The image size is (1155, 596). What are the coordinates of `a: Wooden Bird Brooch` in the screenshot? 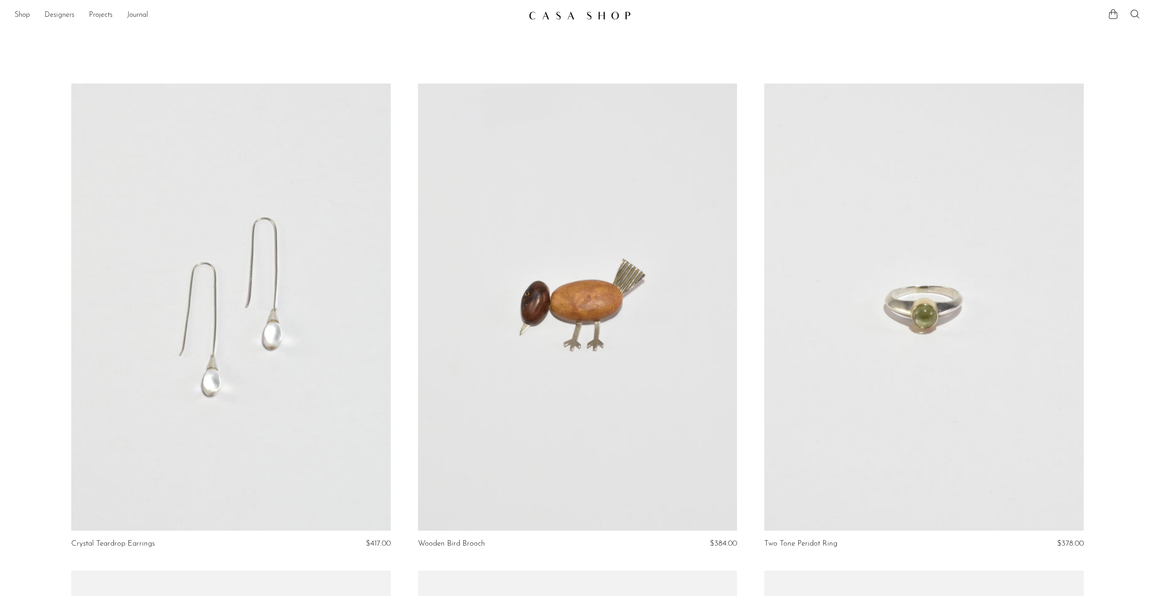 It's located at (451, 544).